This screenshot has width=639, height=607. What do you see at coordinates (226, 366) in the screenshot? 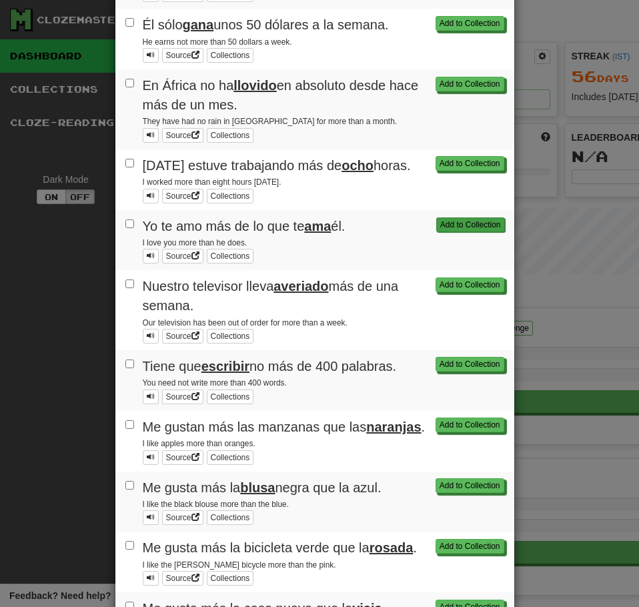
I see `u: escribir` at bounding box center [226, 366].